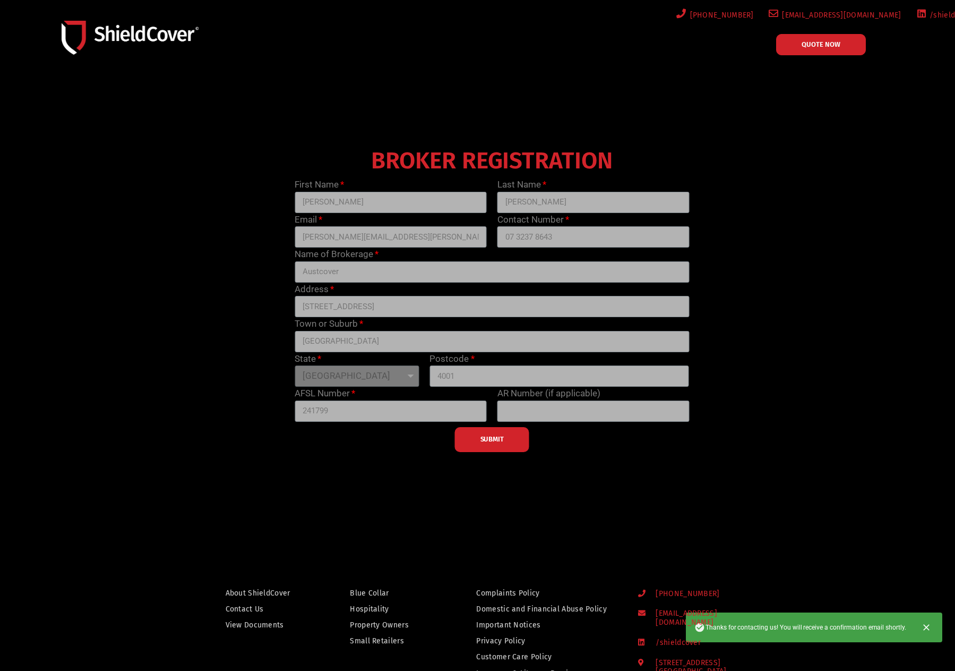 This screenshot has height=671, width=955. What do you see at coordinates (390, 609) in the screenshot?
I see `a: Hospitality` at bounding box center [390, 609].